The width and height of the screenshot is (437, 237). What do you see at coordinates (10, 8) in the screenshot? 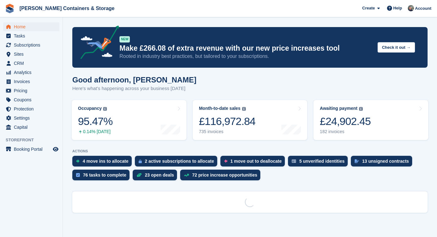
I see `img: stora-icon-8386f47178a22dfd0bd8f6a31ec36ba5ce8667c1dd55bd0f319d3a0aa187defe.svg` at bounding box center [10, 8].